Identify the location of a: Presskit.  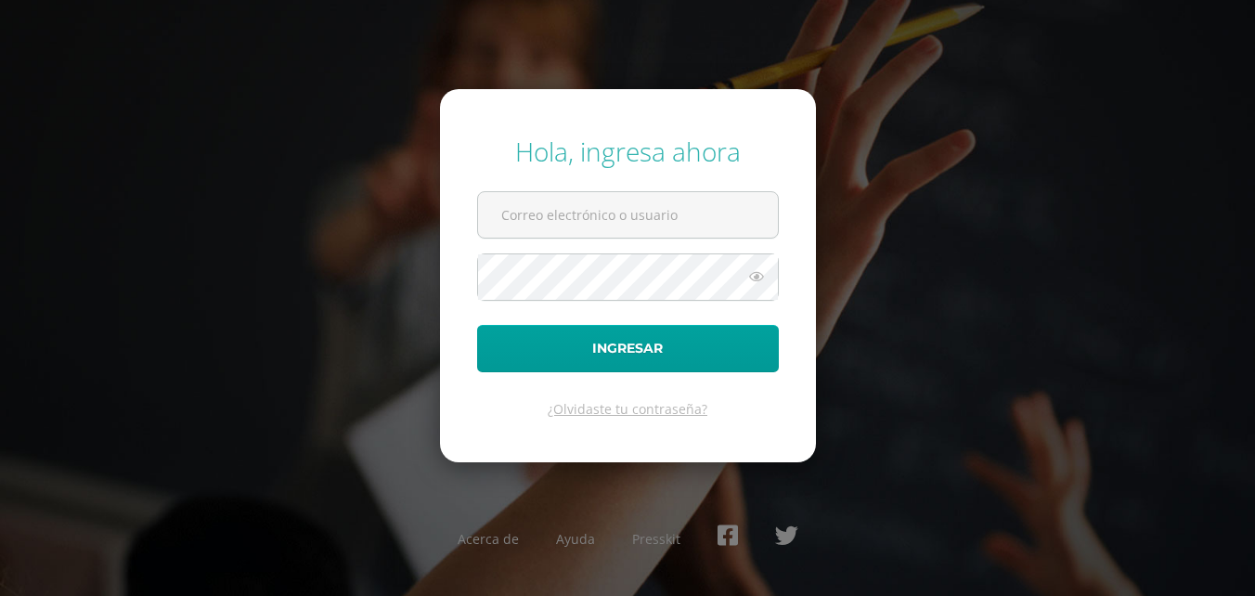
(656, 539).